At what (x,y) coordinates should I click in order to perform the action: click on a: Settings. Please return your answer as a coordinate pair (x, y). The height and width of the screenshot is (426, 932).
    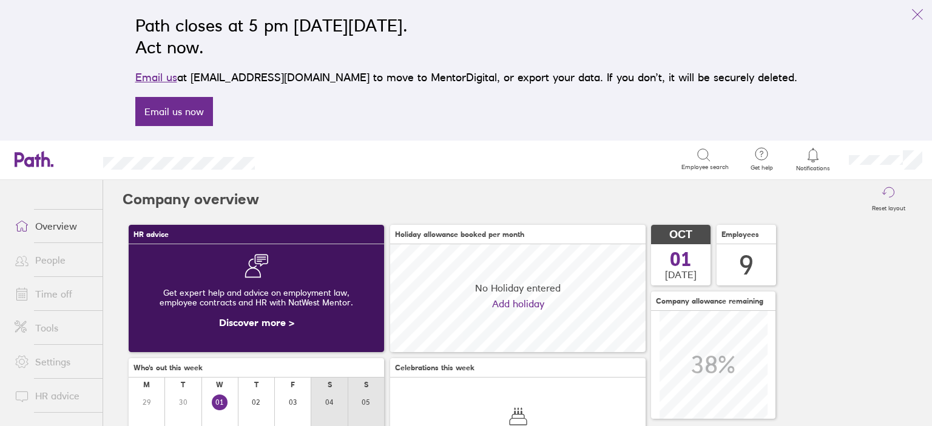
    Looking at the image, I should click on (53, 362).